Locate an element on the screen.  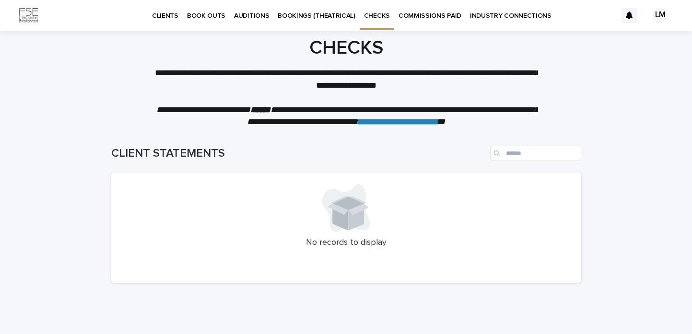
div: LM is located at coordinates (661, 15).